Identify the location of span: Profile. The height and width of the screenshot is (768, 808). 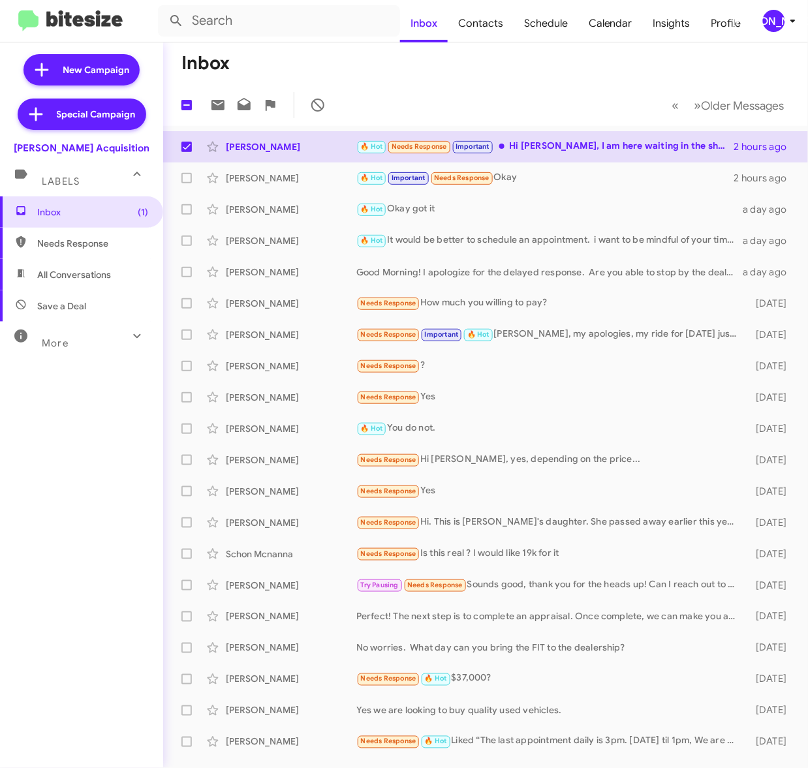
(726, 23).